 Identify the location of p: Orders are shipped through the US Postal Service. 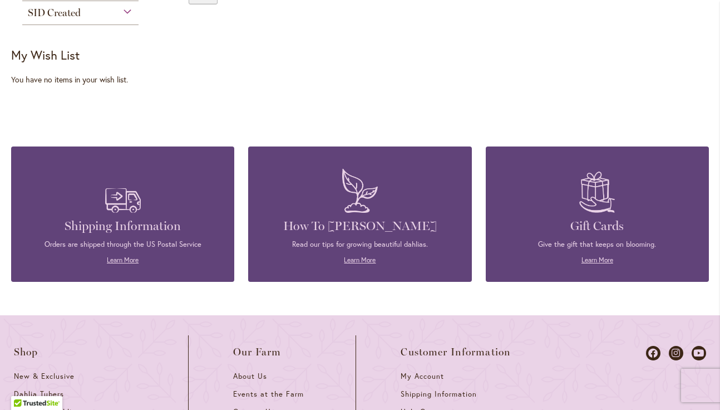
(122, 244).